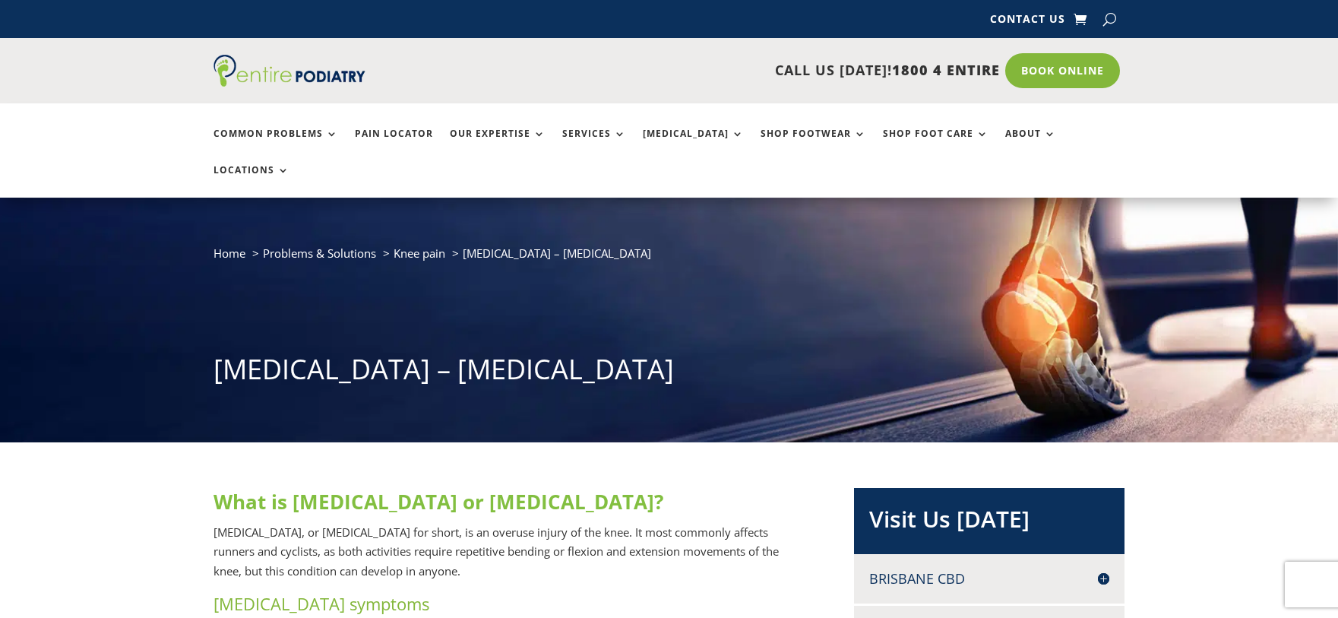 This screenshot has width=1338, height=618. I want to click on h4: Brisbane CBD, so click(989, 578).